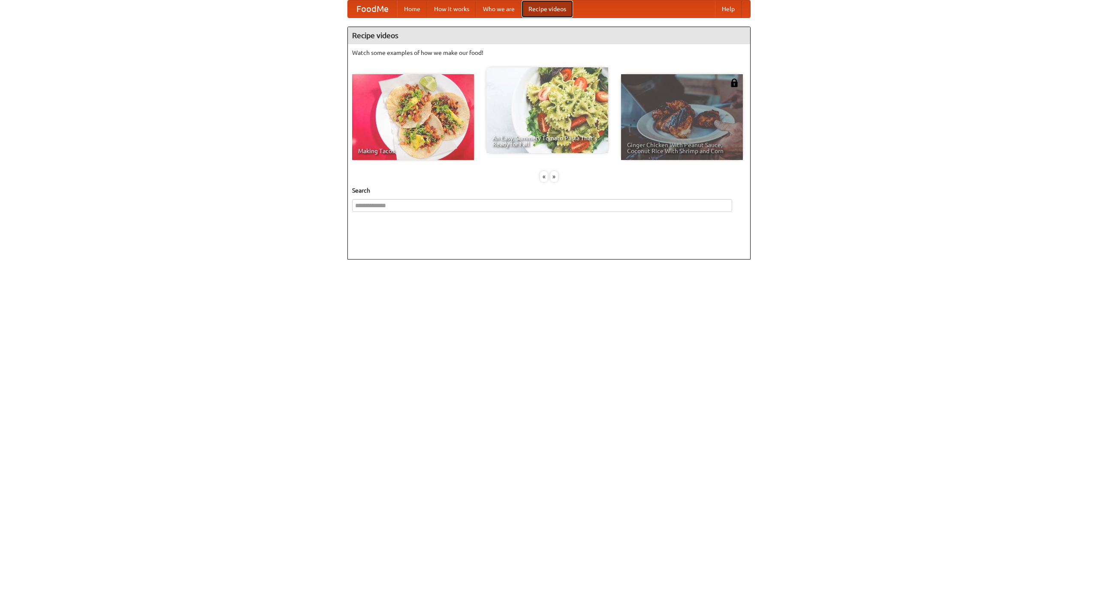 The image size is (1098, 607). What do you see at coordinates (547, 9) in the screenshot?
I see `a: Recipe videos` at bounding box center [547, 9].